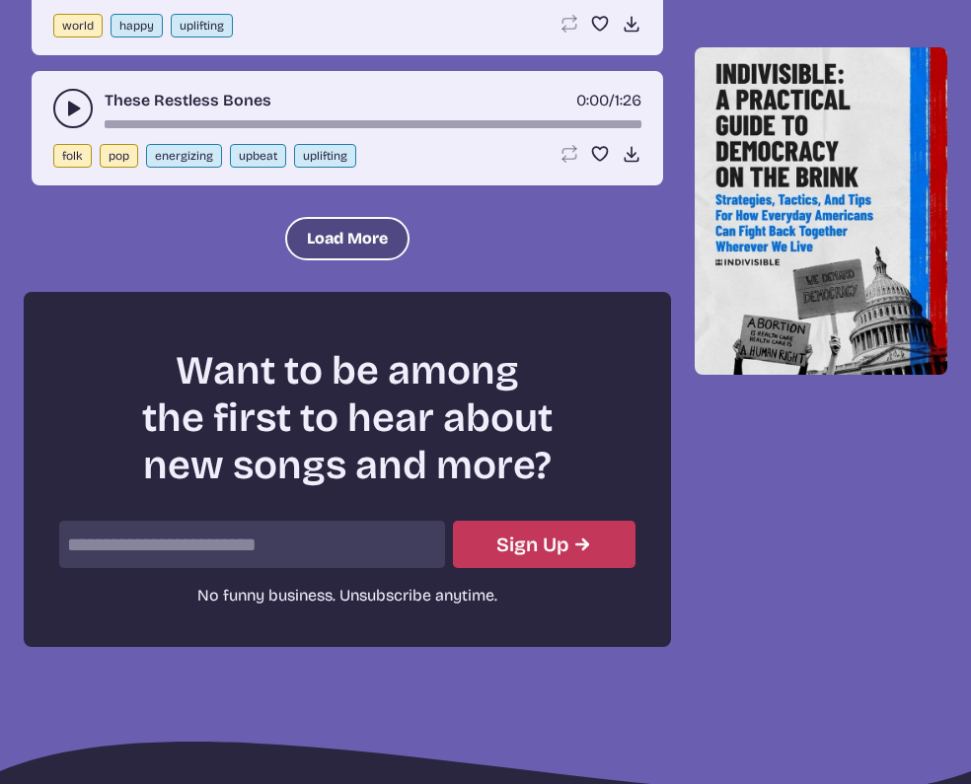 The height and width of the screenshot is (784, 971). What do you see at coordinates (136, 26) in the screenshot?
I see `button: happy` at bounding box center [136, 26].